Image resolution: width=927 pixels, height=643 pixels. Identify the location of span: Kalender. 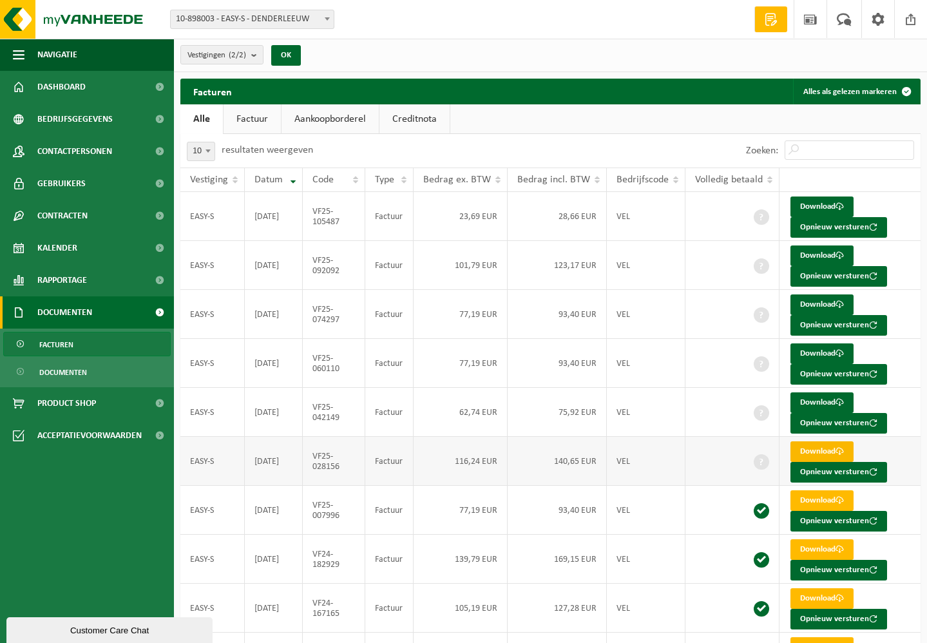
(57, 248).